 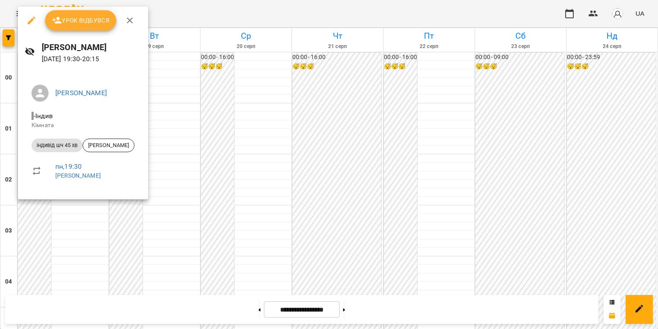 What do you see at coordinates (81, 20) in the screenshot?
I see `span: Урок відбувся` at bounding box center [81, 20].